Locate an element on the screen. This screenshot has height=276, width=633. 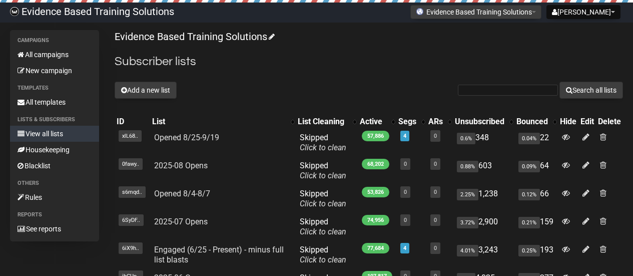
div: Edit is located at coordinates (587, 122).